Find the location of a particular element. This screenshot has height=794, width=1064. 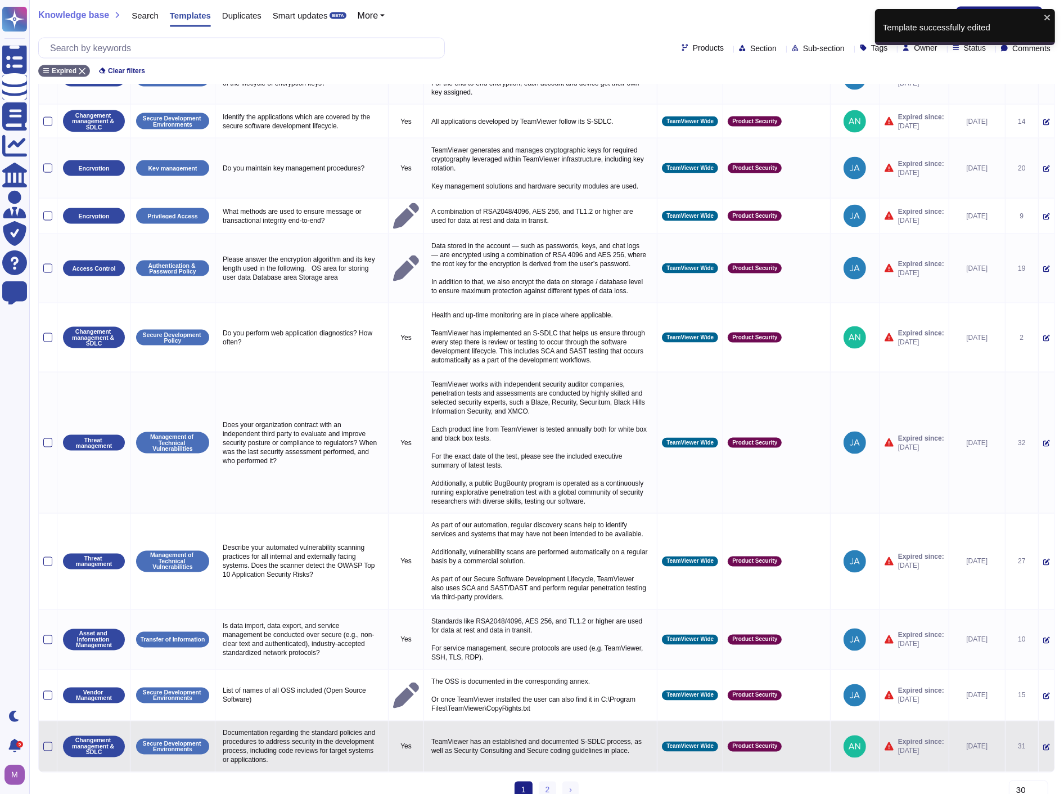

p: Documentation regarding the standard policies and procedures to address security in the developme... is located at coordinates (302, 746).